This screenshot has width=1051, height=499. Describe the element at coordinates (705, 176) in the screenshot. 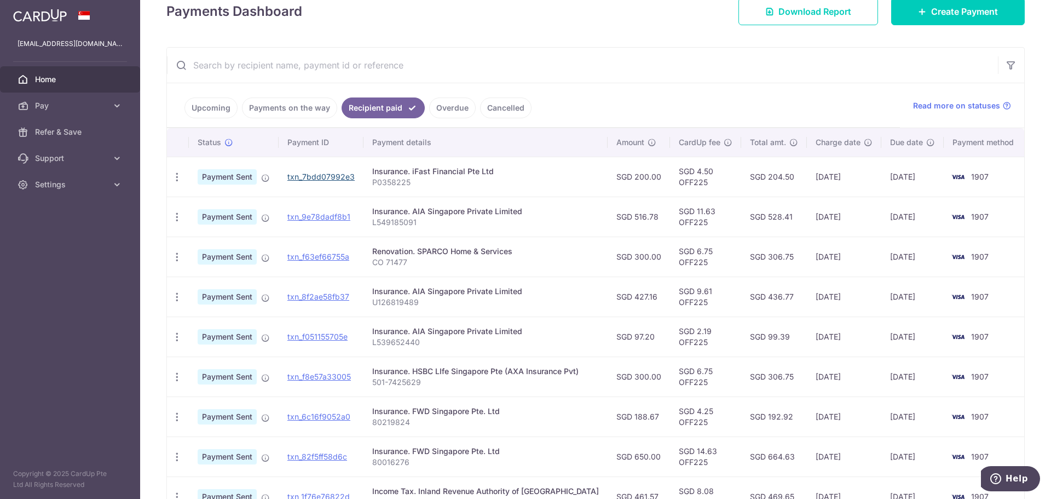

I see `td: SGD 4.50 OFF225` at that location.